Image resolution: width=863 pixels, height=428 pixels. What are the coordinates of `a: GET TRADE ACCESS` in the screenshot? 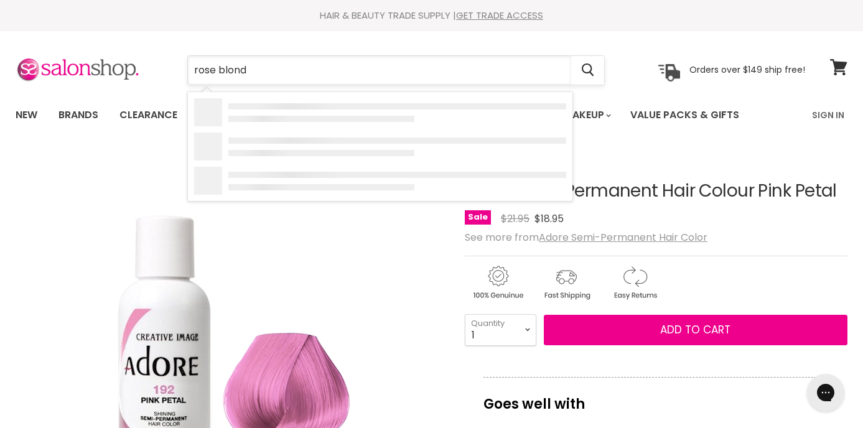 It's located at (500, 15).